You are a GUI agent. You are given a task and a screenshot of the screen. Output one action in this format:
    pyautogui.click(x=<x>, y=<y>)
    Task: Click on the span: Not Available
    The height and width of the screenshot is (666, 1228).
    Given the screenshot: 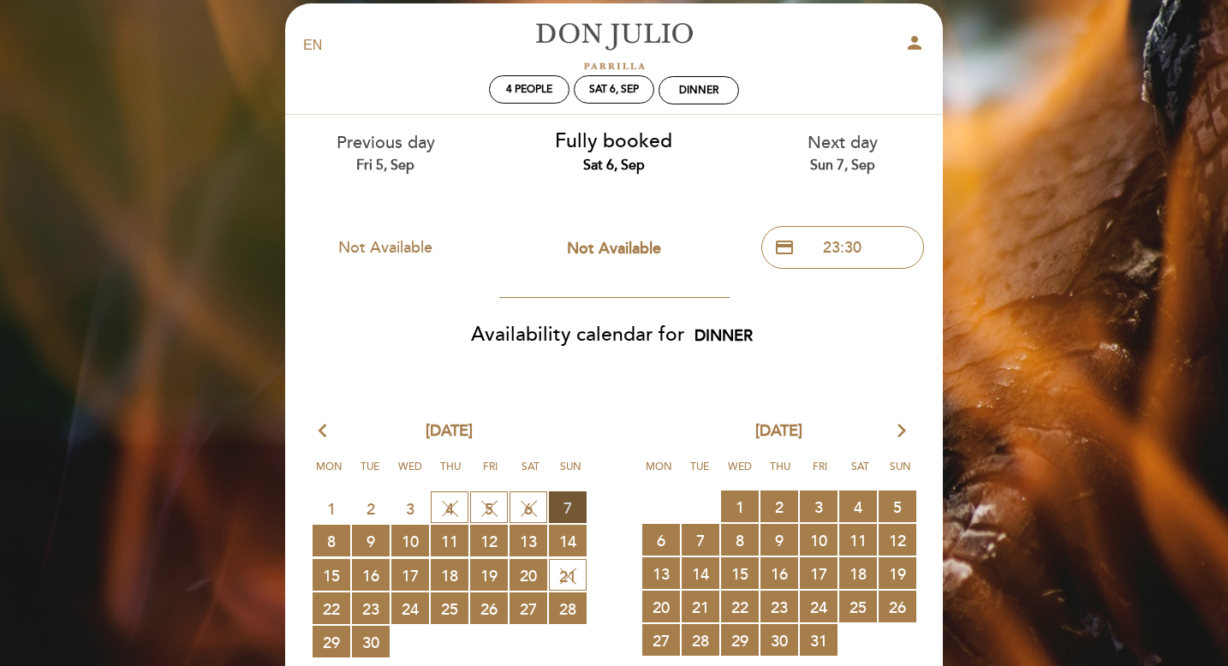 What is the action you would take?
    pyautogui.click(x=614, y=248)
    